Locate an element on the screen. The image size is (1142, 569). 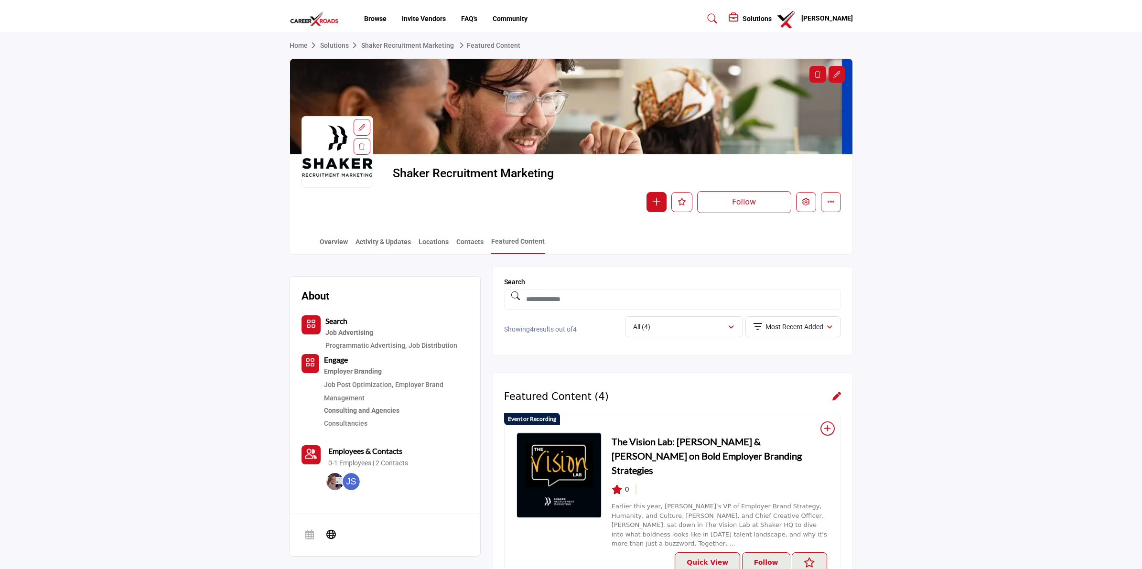
a: Home is located at coordinates (305, 45).